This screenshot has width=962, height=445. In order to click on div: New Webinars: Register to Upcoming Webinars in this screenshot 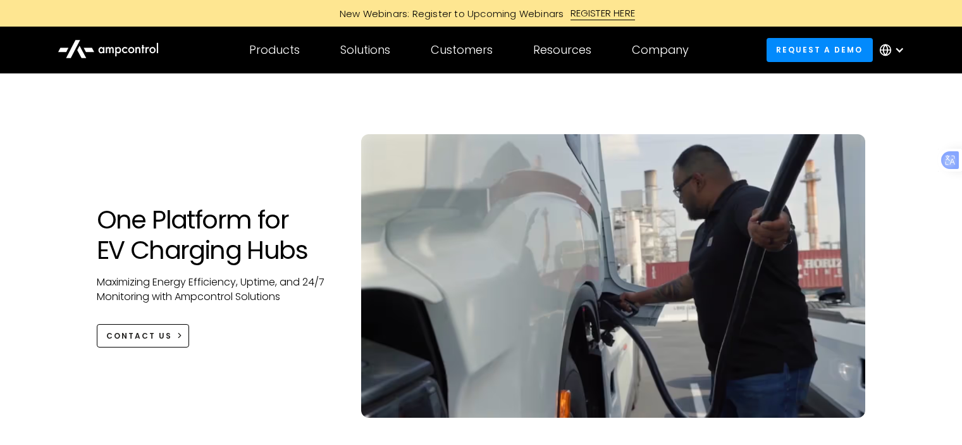, I will do `click(449, 13)`.